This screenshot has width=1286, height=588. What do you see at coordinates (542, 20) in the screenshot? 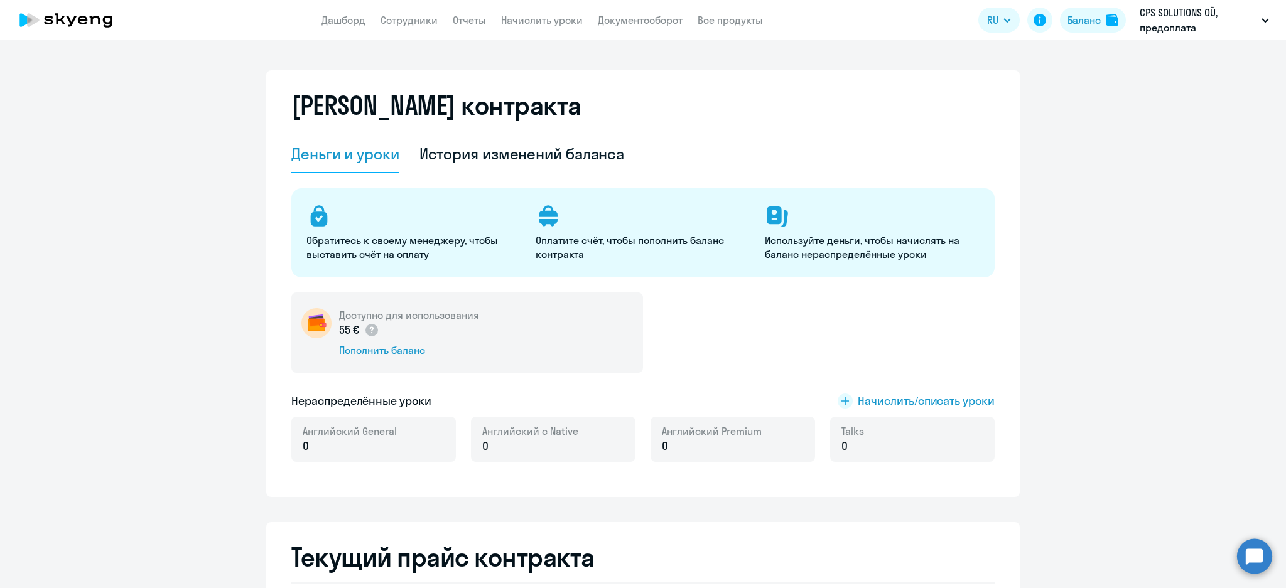
I see `a: Начислить уроки` at bounding box center [542, 20].